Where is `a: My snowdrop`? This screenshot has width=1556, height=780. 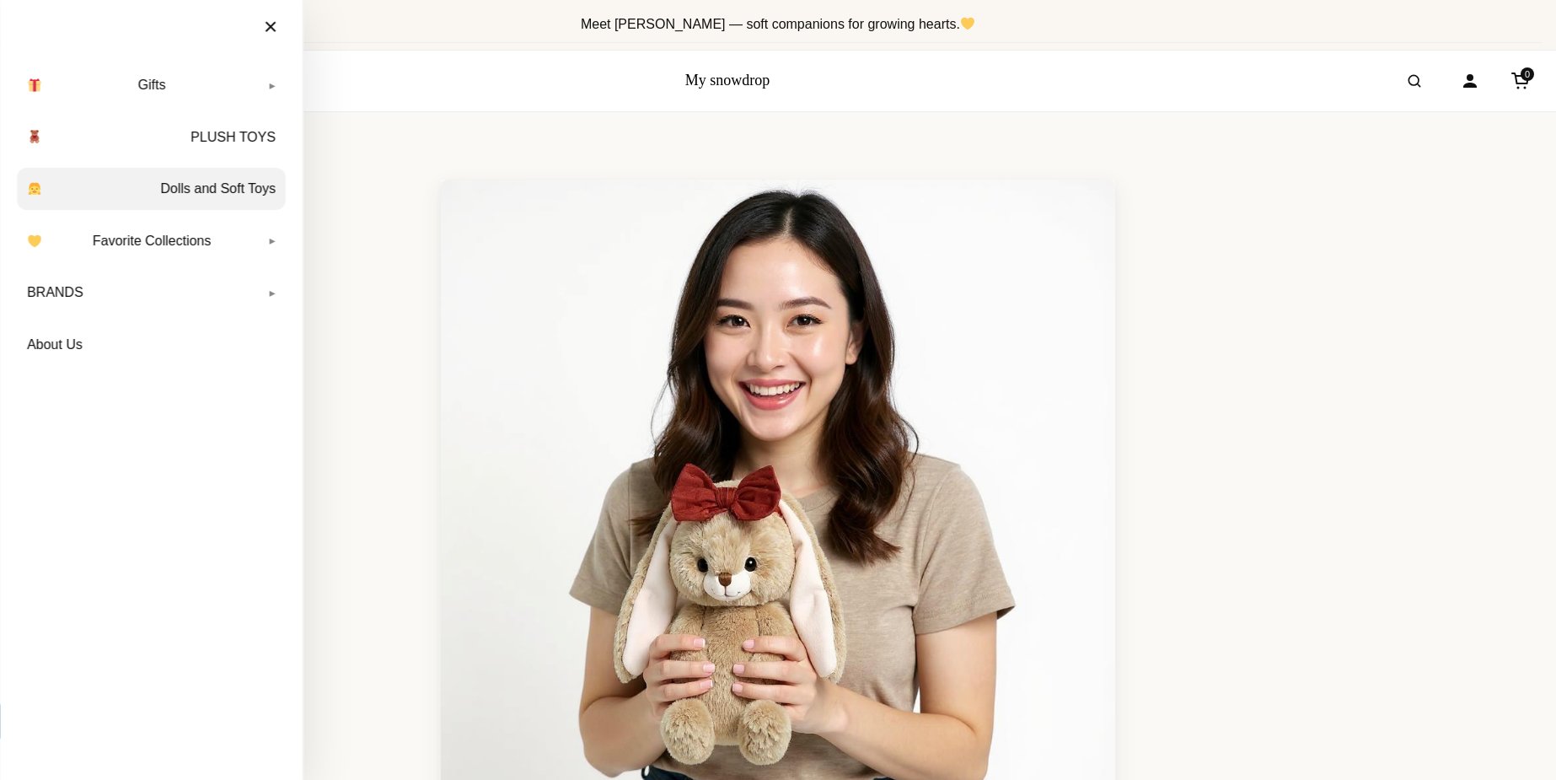 a: My snowdrop is located at coordinates (727, 80).